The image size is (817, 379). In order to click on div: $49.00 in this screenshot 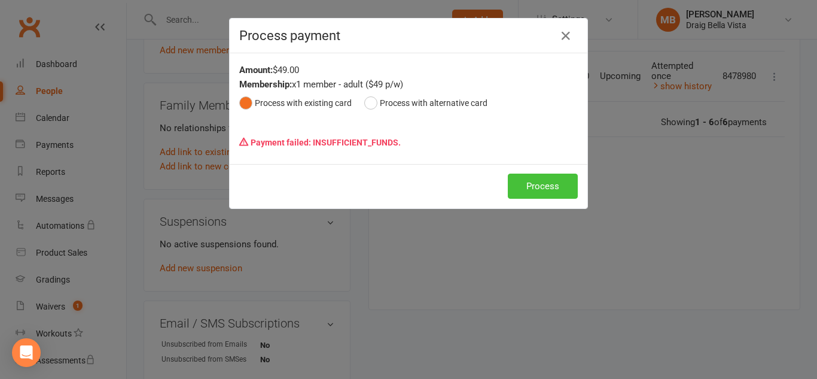, I will do `click(409, 70)`.